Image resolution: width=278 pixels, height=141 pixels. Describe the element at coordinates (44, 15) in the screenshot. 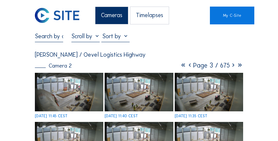

I see `a: C-SITE Logo` at that location.